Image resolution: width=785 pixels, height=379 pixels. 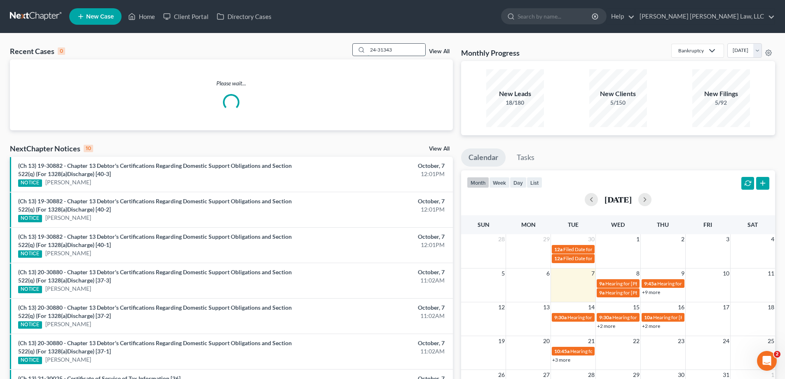 What do you see at coordinates (61, 51) in the screenshot?
I see `div: 0` at bounding box center [61, 51].